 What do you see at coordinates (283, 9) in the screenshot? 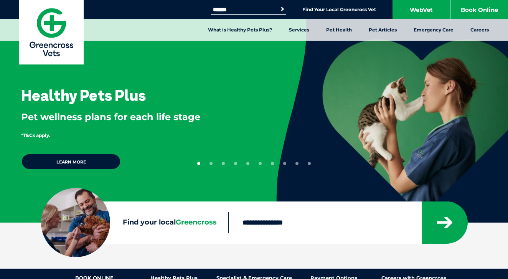
I see `button: Search` at bounding box center [283, 9].